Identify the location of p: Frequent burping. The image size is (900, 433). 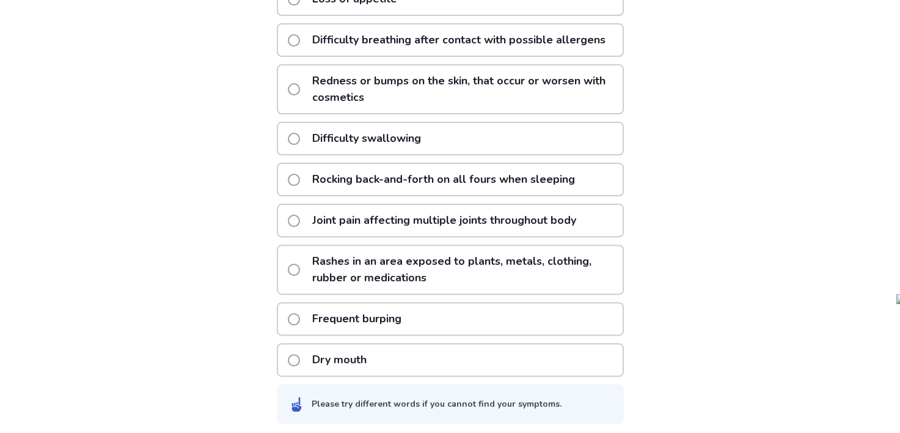
(357, 318).